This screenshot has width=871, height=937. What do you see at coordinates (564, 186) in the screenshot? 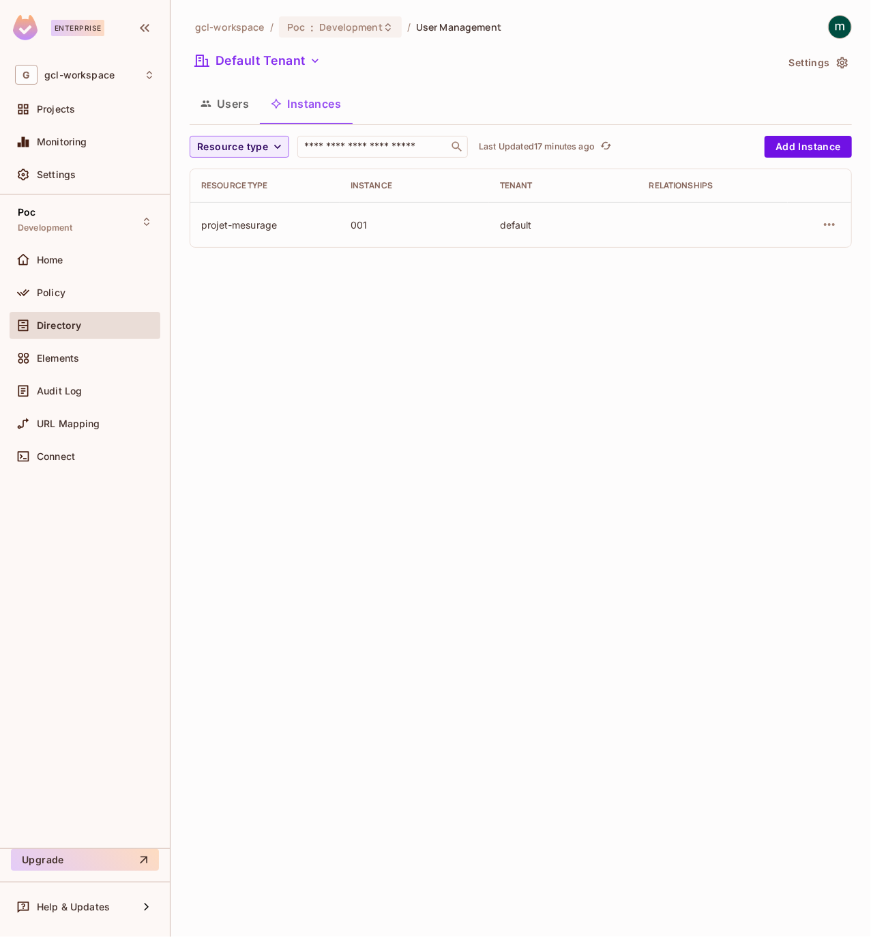
I see `div: Tenant` at bounding box center [564, 186].